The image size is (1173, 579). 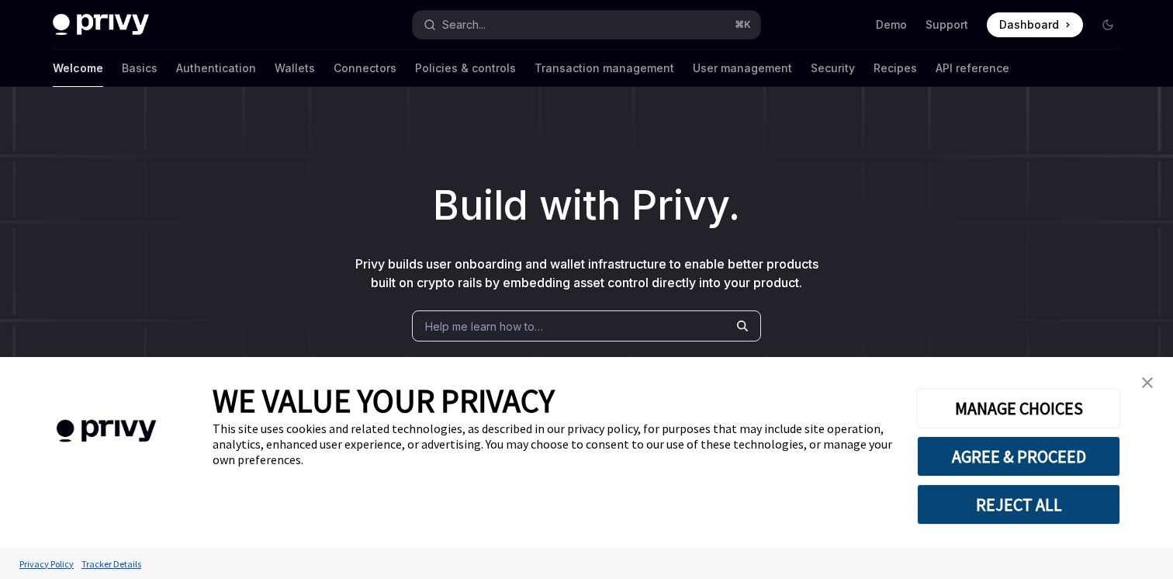 I want to click on a: Basics, so click(x=140, y=68).